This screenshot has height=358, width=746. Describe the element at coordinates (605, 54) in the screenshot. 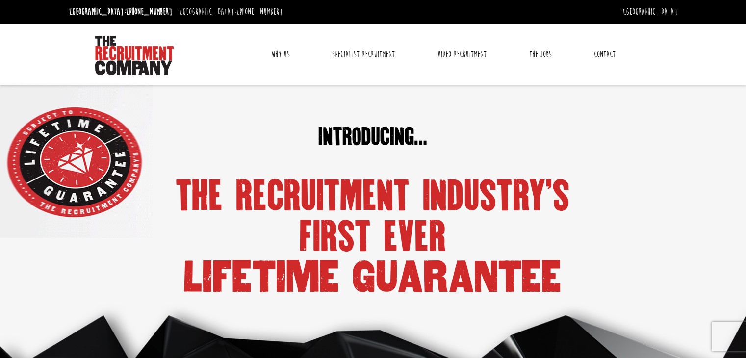

I see `a: Contact` at that location.